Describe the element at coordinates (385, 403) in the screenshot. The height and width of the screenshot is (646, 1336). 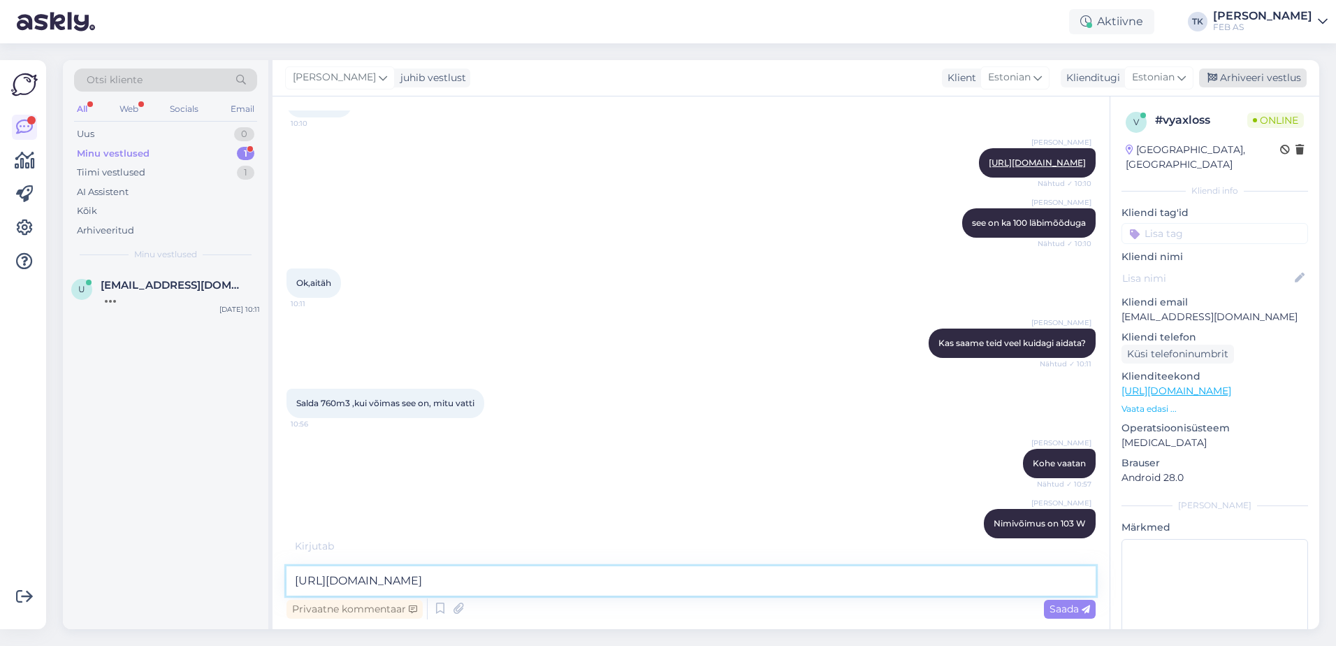
I see `span: Salda 760m3 ,kui võimas see on, mitu vatti` at that location.